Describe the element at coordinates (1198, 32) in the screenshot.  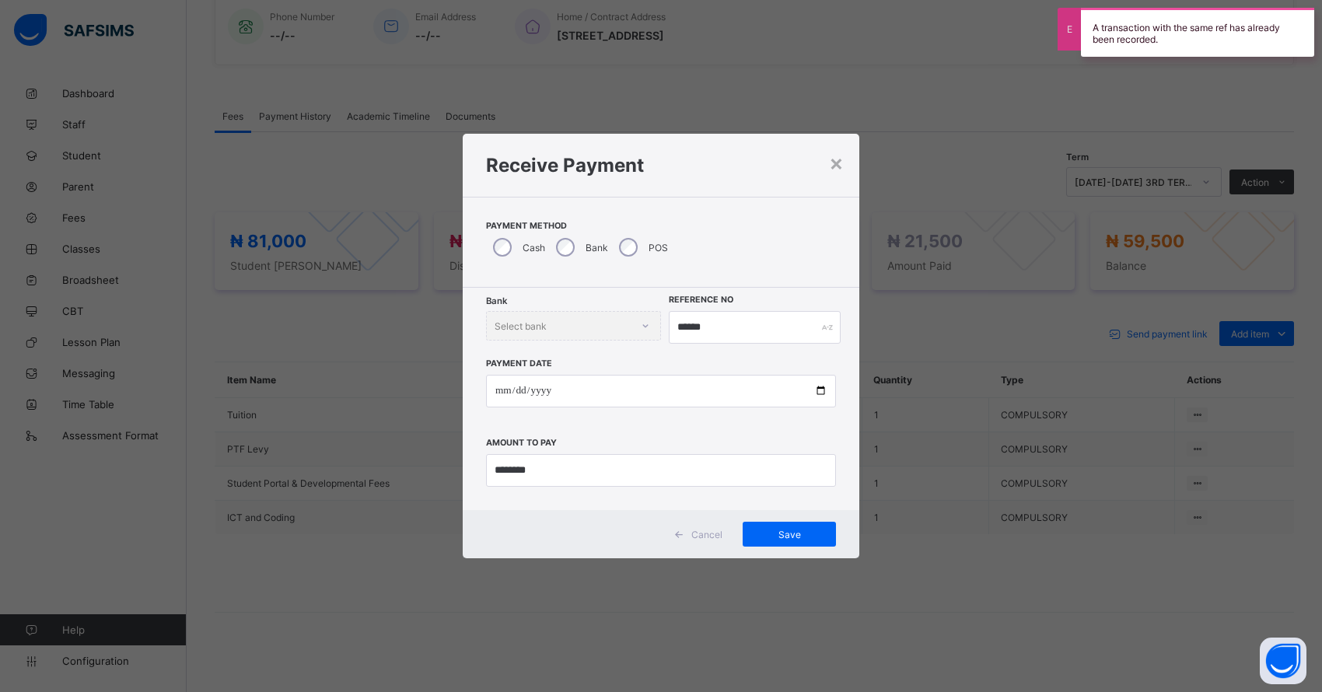
I see `div: A transaction with the same ref has already been recorded.` at that location.